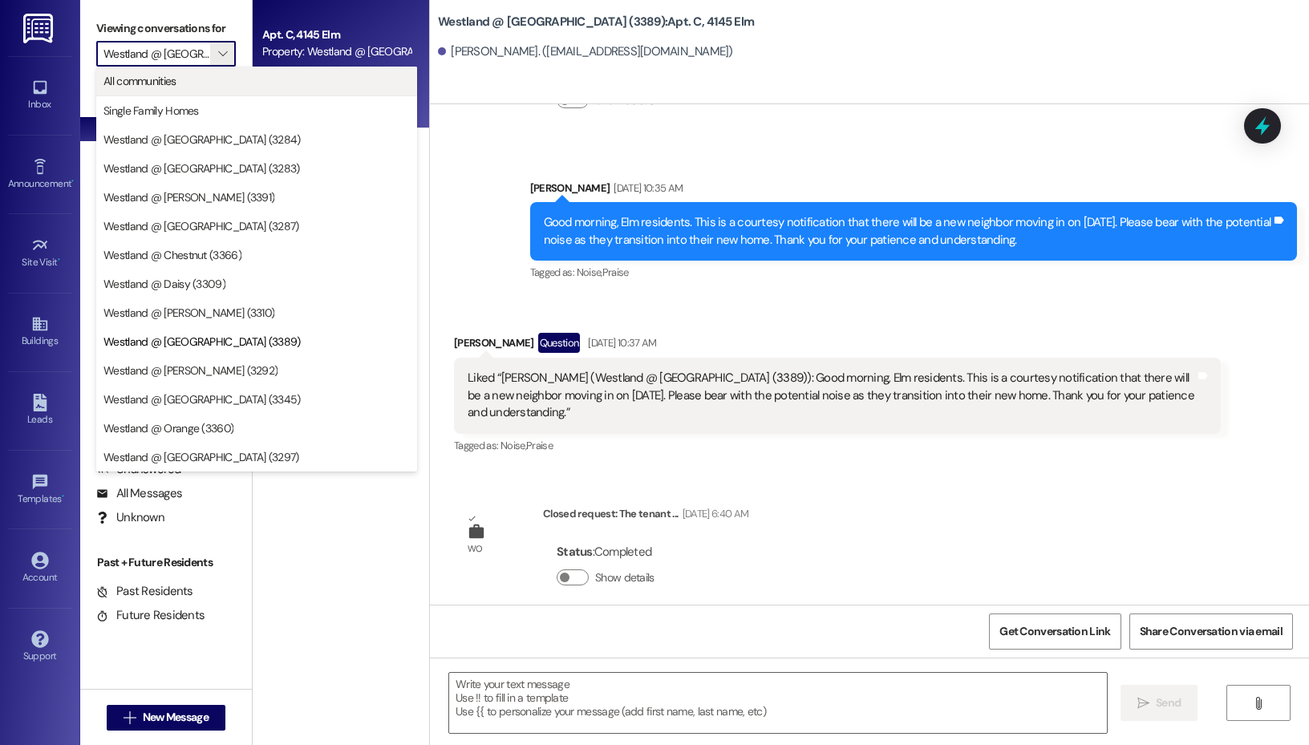  What do you see at coordinates (1159, 703) in the screenshot?
I see `button: Send` at bounding box center [1159, 703].